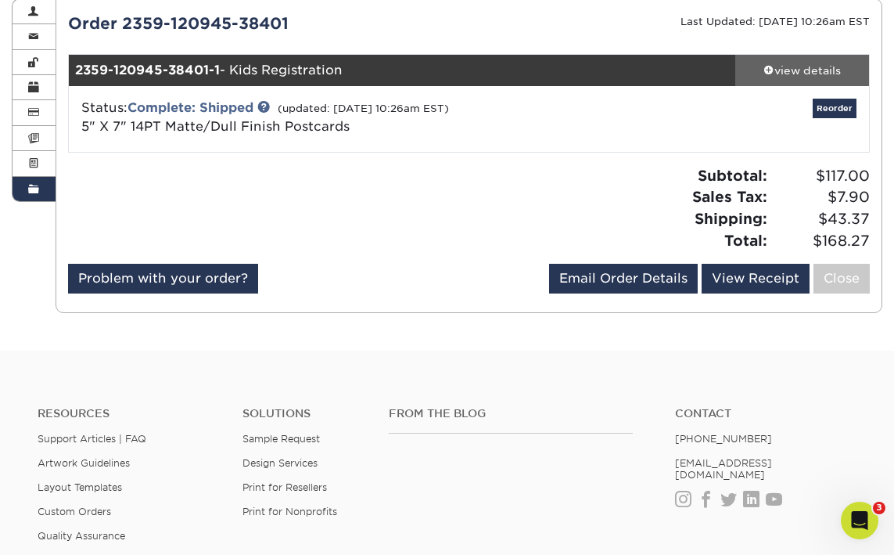 The height and width of the screenshot is (555, 894). Describe the element at coordinates (835, 108) in the screenshot. I see `a: Reorder` at that location.